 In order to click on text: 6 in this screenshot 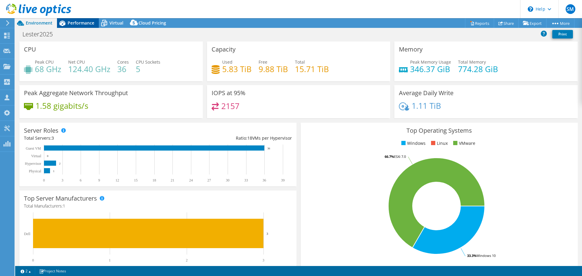, I will do `click(81, 180)`.